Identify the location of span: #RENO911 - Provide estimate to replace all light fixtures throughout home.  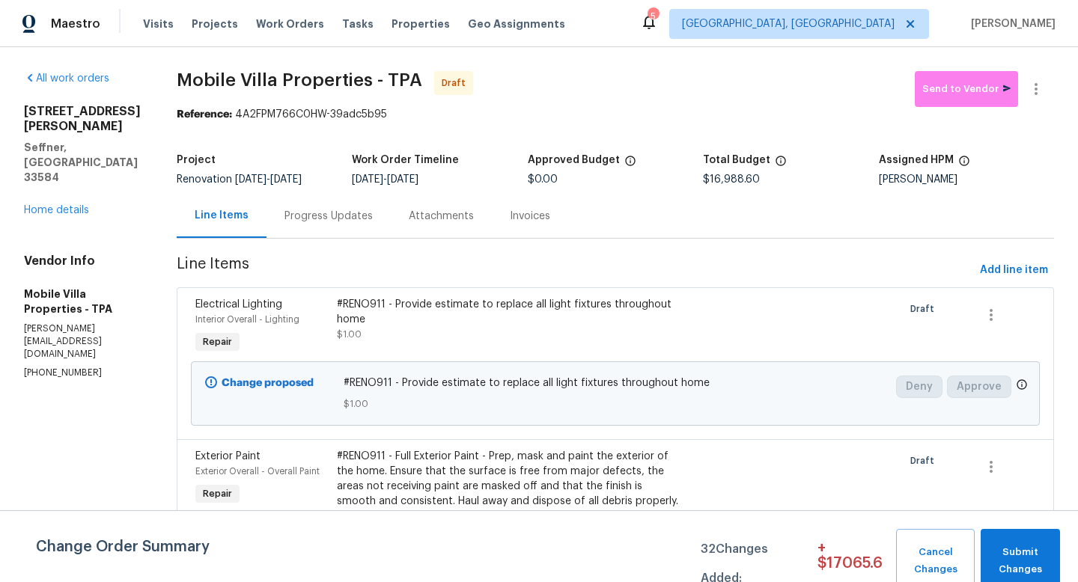
(615, 383).